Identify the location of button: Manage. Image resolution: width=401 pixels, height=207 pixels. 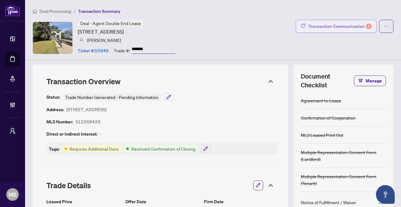
(370, 81).